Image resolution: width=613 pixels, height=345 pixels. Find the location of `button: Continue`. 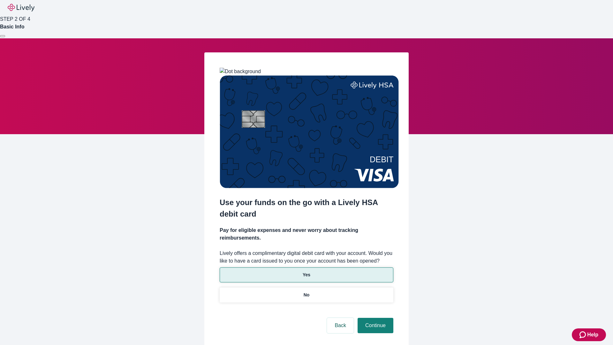

button: Continue is located at coordinates (376, 326).